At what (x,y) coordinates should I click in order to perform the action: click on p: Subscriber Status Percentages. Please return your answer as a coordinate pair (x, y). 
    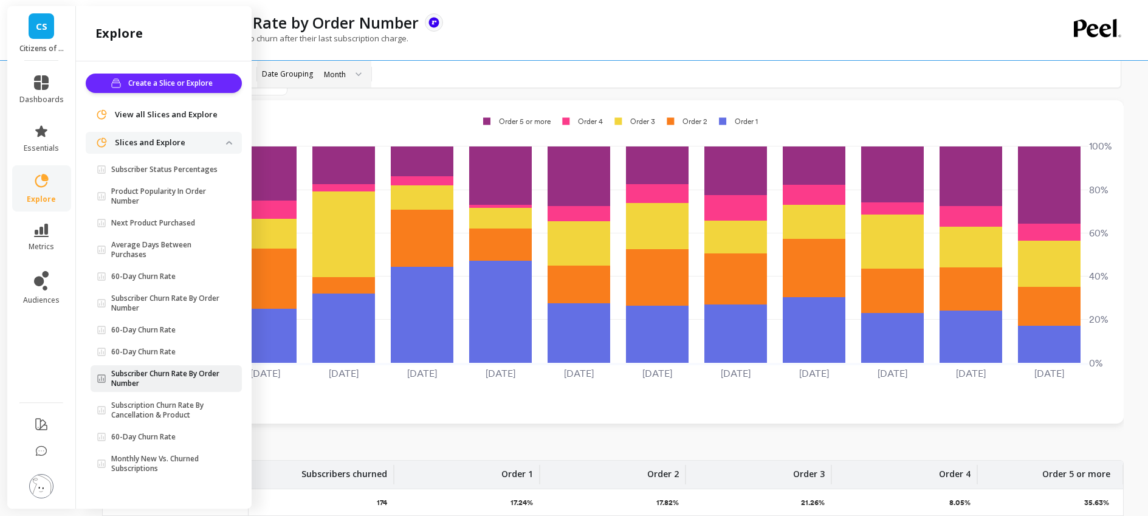
    Looking at the image, I should click on (164, 170).